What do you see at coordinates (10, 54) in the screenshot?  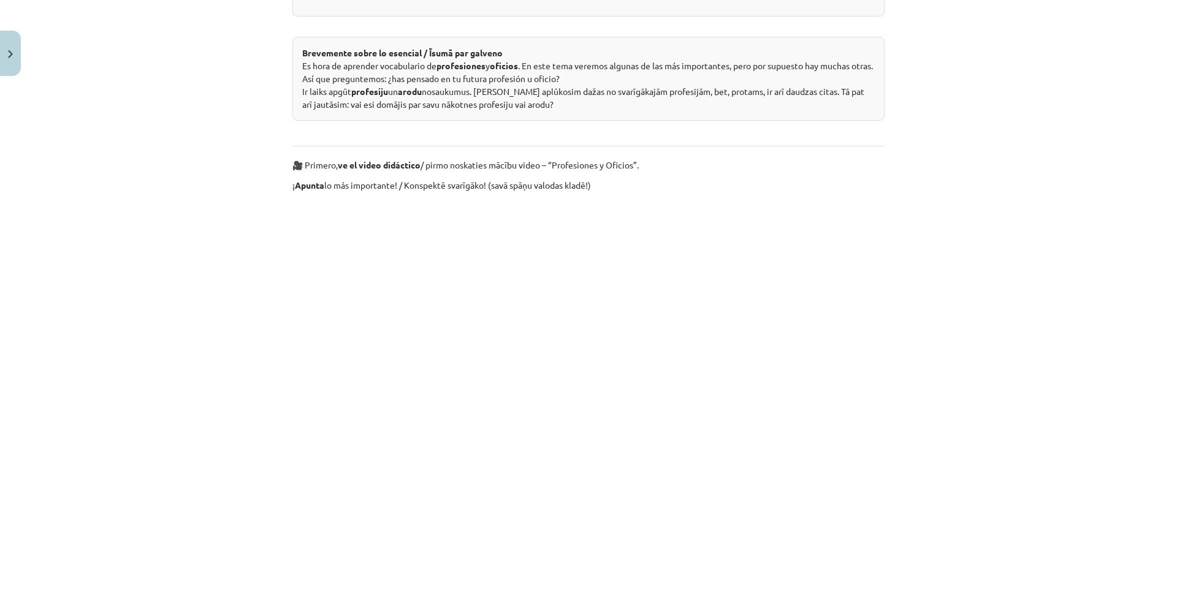 I see `img: icon-close-lesson-0947bae3869378f0d4975bcd49f059093ad1ed9edebbc8119c70593378902aed.svg` at bounding box center [10, 54].